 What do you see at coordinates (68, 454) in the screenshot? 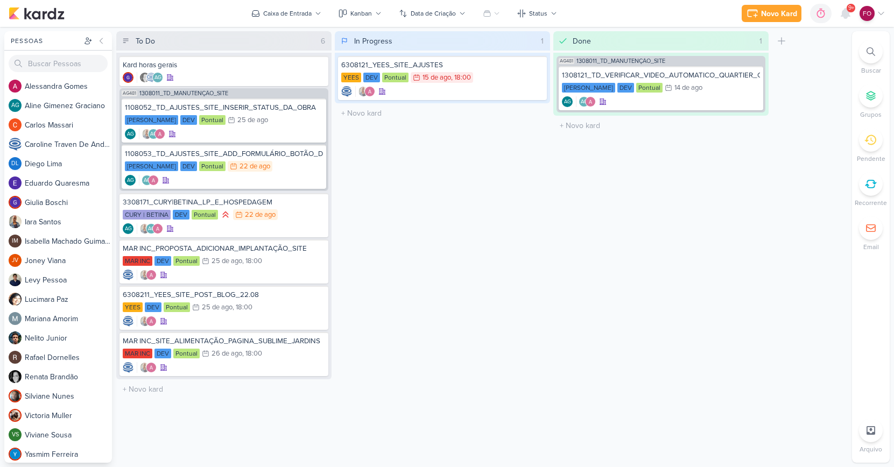
I see `div: Y a s m i m F e r r e i r a` at bounding box center [68, 454].